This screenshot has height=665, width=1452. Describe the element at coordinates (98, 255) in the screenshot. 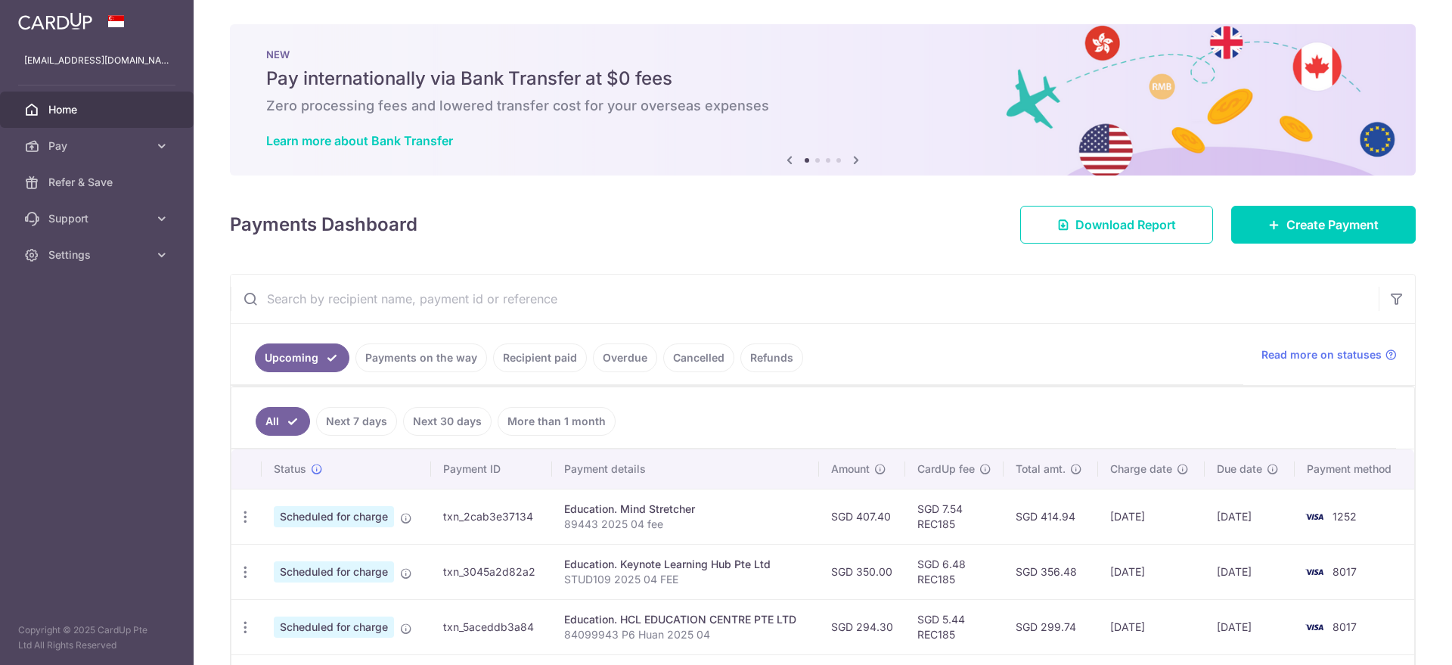

I see `span: Settings` at that location.